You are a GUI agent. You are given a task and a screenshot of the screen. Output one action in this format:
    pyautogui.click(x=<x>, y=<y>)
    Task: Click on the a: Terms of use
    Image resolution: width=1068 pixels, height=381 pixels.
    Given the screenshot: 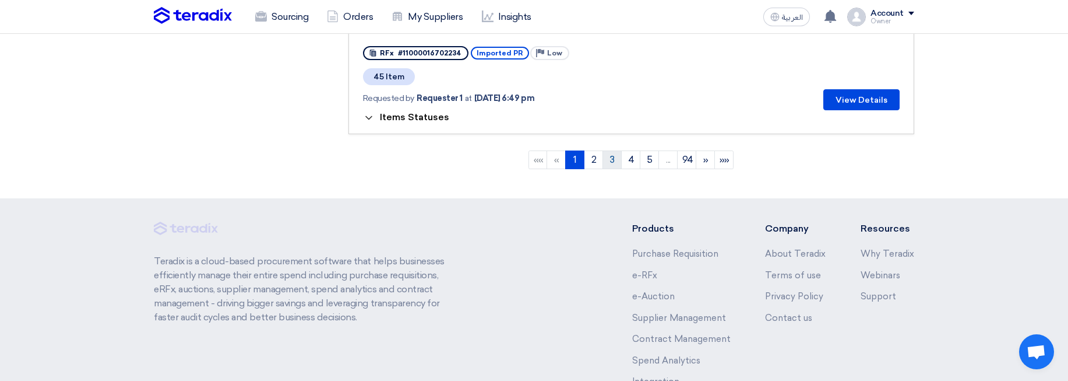 What is the action you would take?
    pyautogui.click(x=793, y=275)
    